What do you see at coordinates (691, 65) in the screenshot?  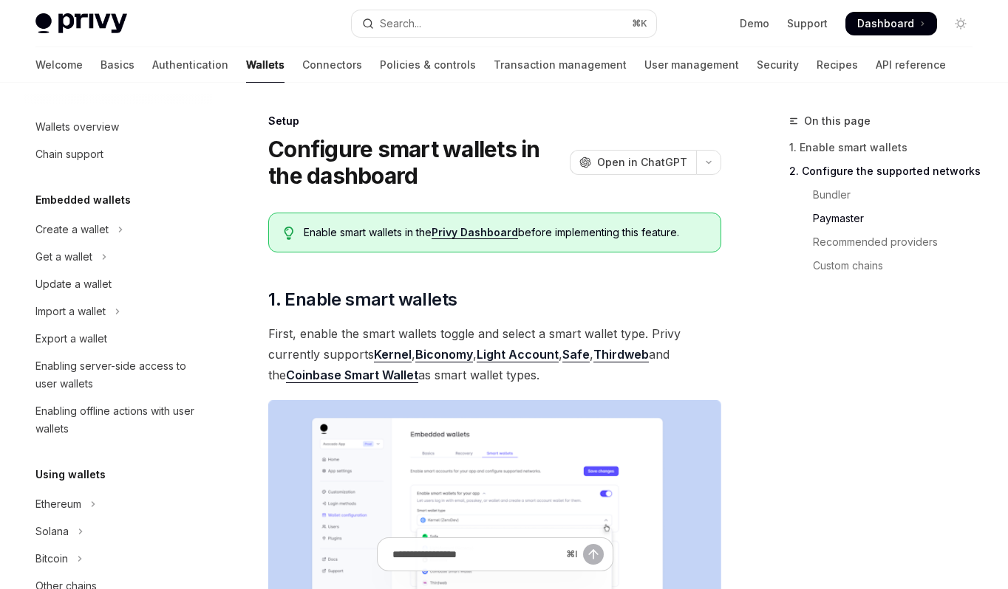 I see `a: User management` at bounding box center [691, 65].